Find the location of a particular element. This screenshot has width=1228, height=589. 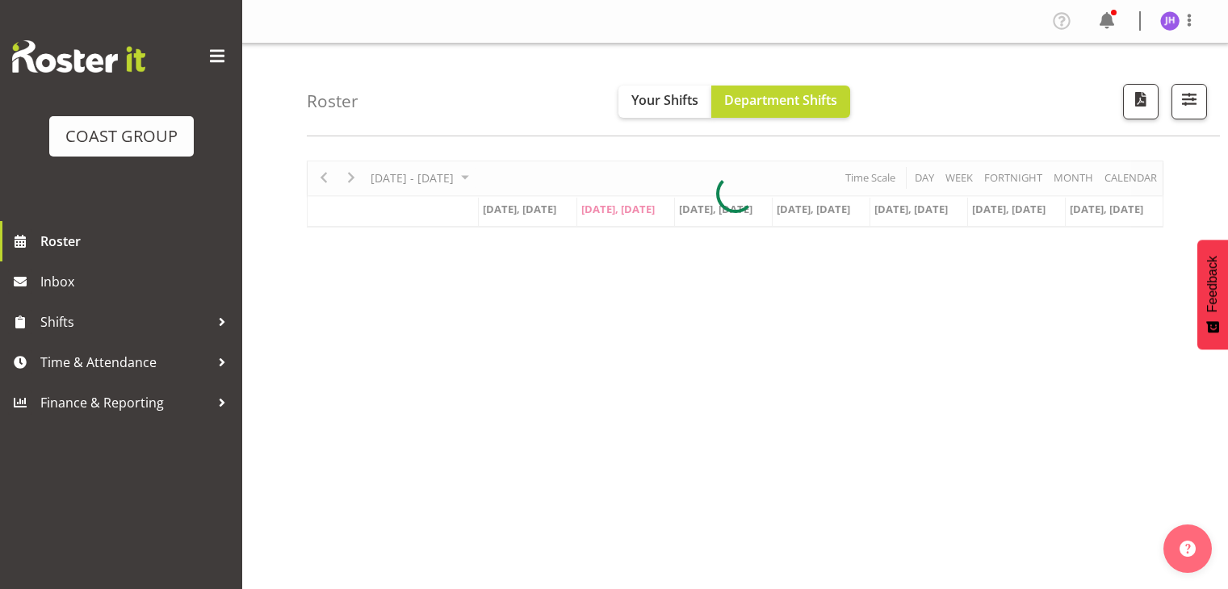

button: Filter Shifts is located at coordinates (1189, 102).